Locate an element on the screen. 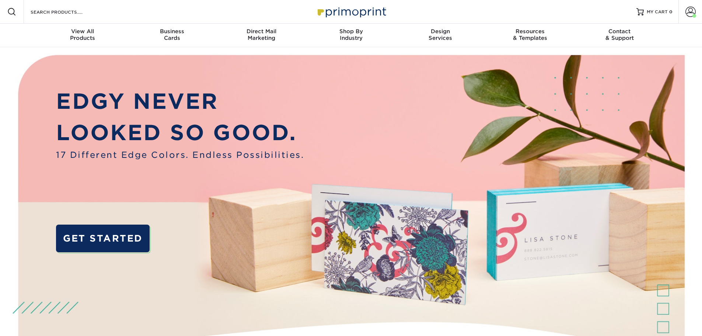  a: Shop ByIndustry is located at coordinates (351, 35).